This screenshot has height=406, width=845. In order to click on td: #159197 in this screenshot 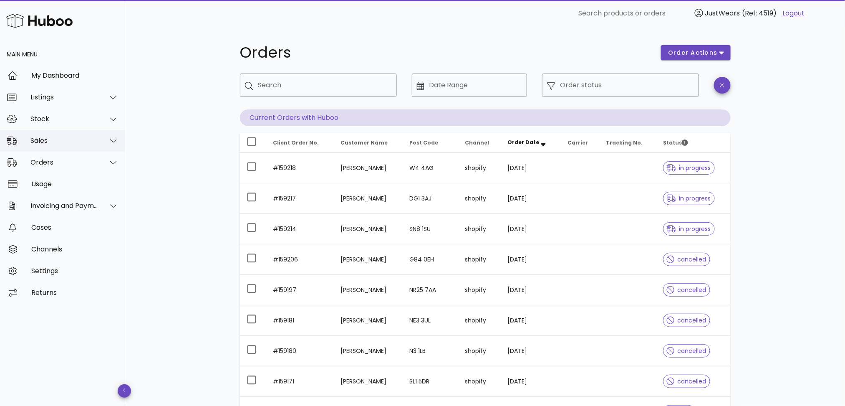, I will do `click(301, 290)`.